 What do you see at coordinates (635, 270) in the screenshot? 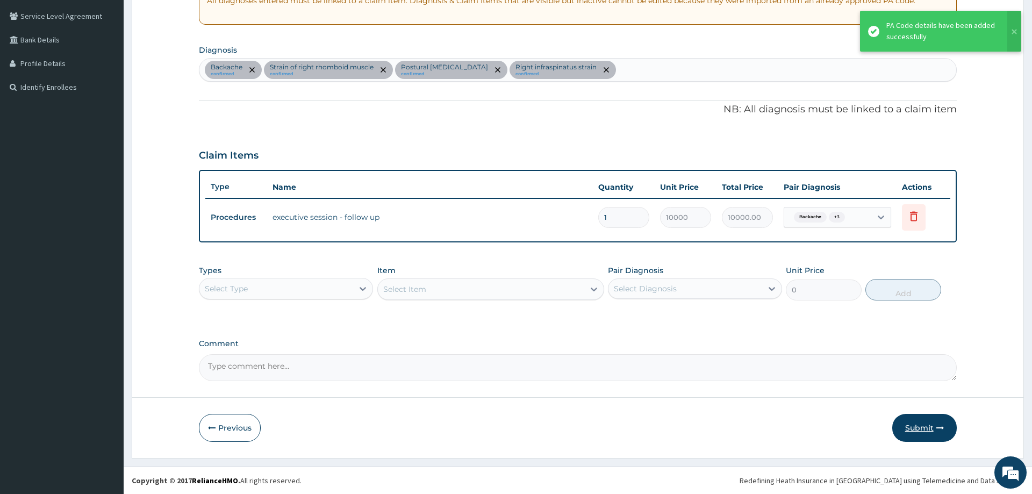
I see `label: Pair Diagnosis` at bounding box center [635, 270].